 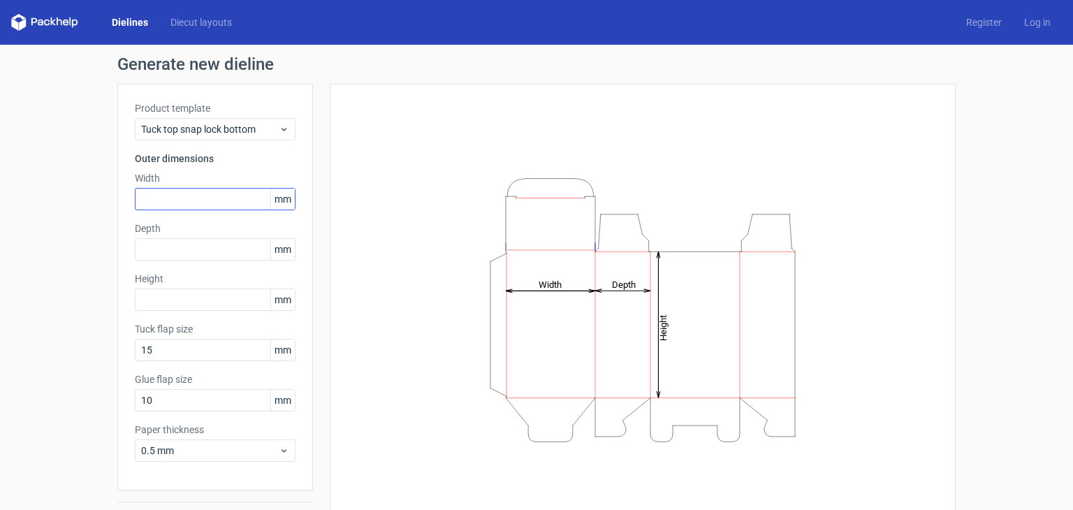 What do you see at coordinates (1037, 22) in the screenshot?
I see `a: Log in` at bounding box center [1037, 22].